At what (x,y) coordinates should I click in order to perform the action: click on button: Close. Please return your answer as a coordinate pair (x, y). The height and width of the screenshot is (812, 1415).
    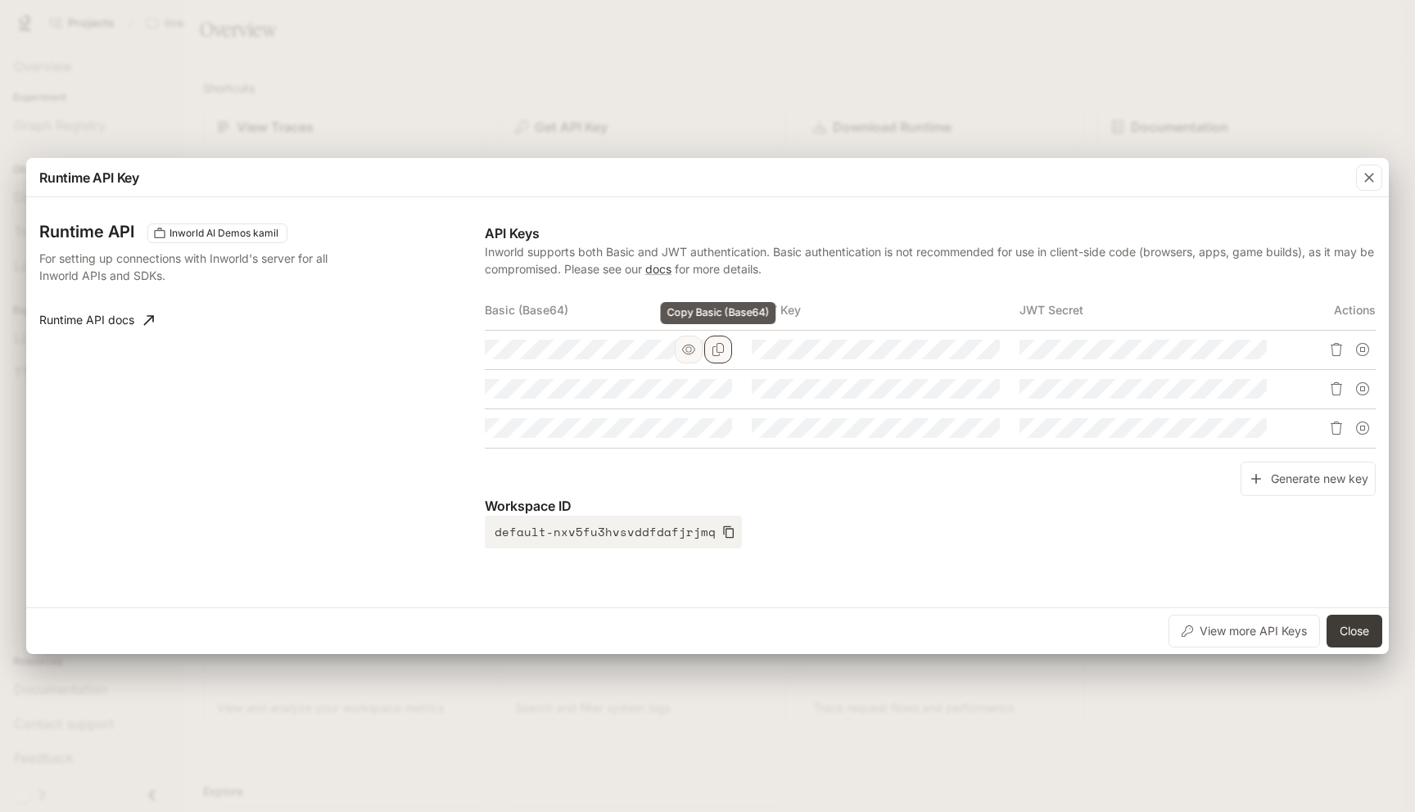
    Looking at the image, I should click on (1354, 631).